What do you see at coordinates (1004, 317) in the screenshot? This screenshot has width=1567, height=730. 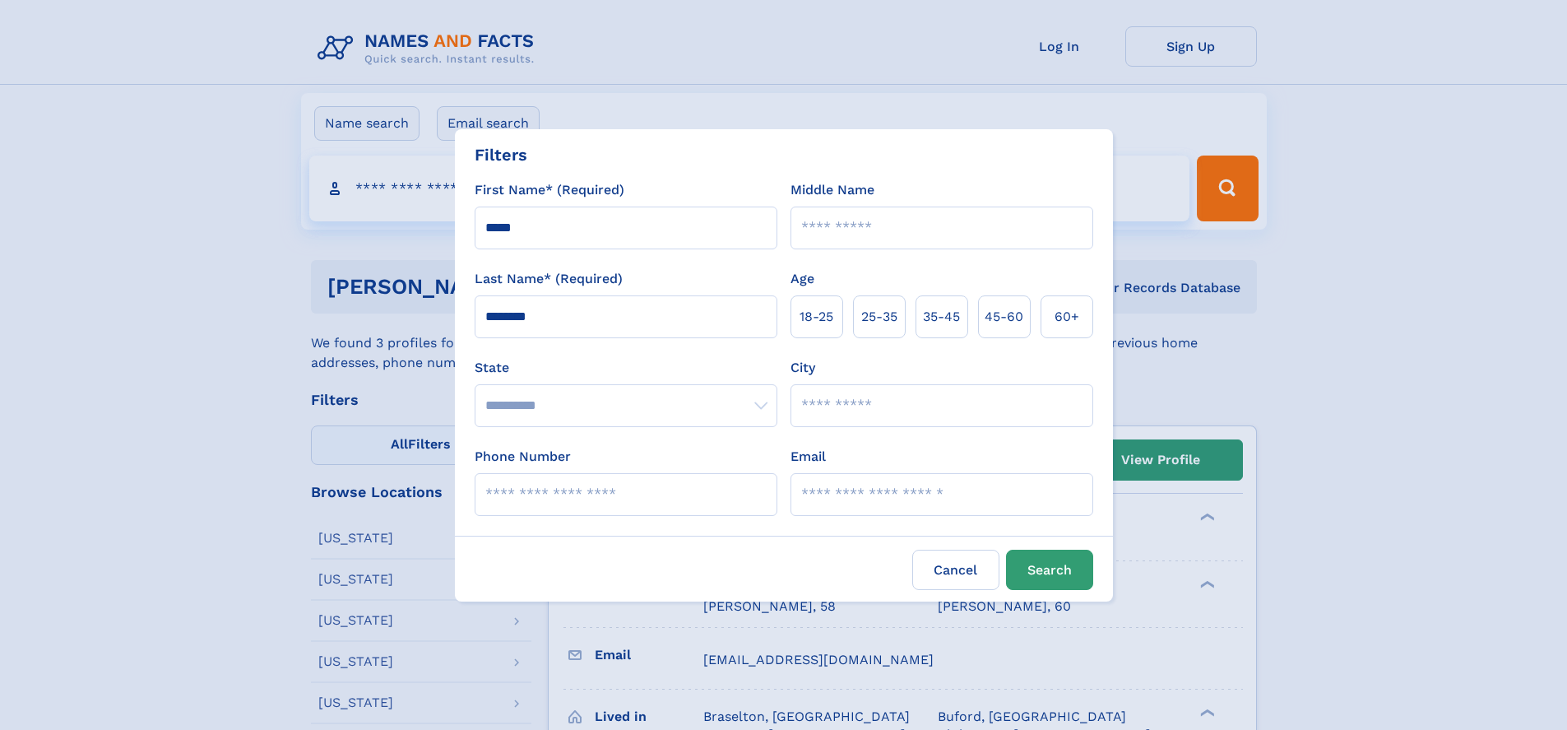 I see `span: 45‑60` at bounding box center [1004, 317].